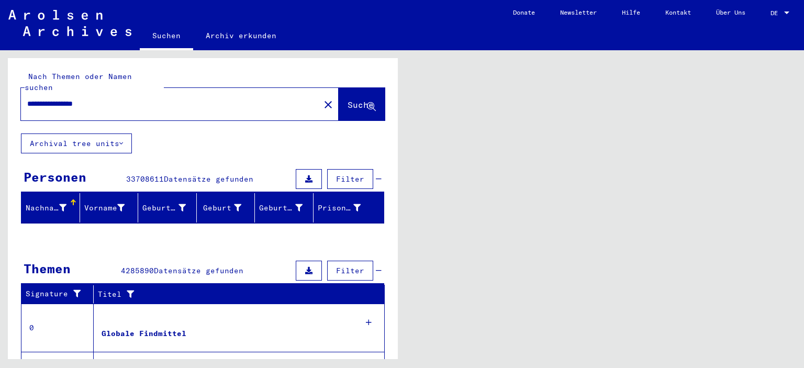 The image size is (804, 368). Describe the element at coordinates (58, 328) in the screenshot. I see `td: 0` at that location.